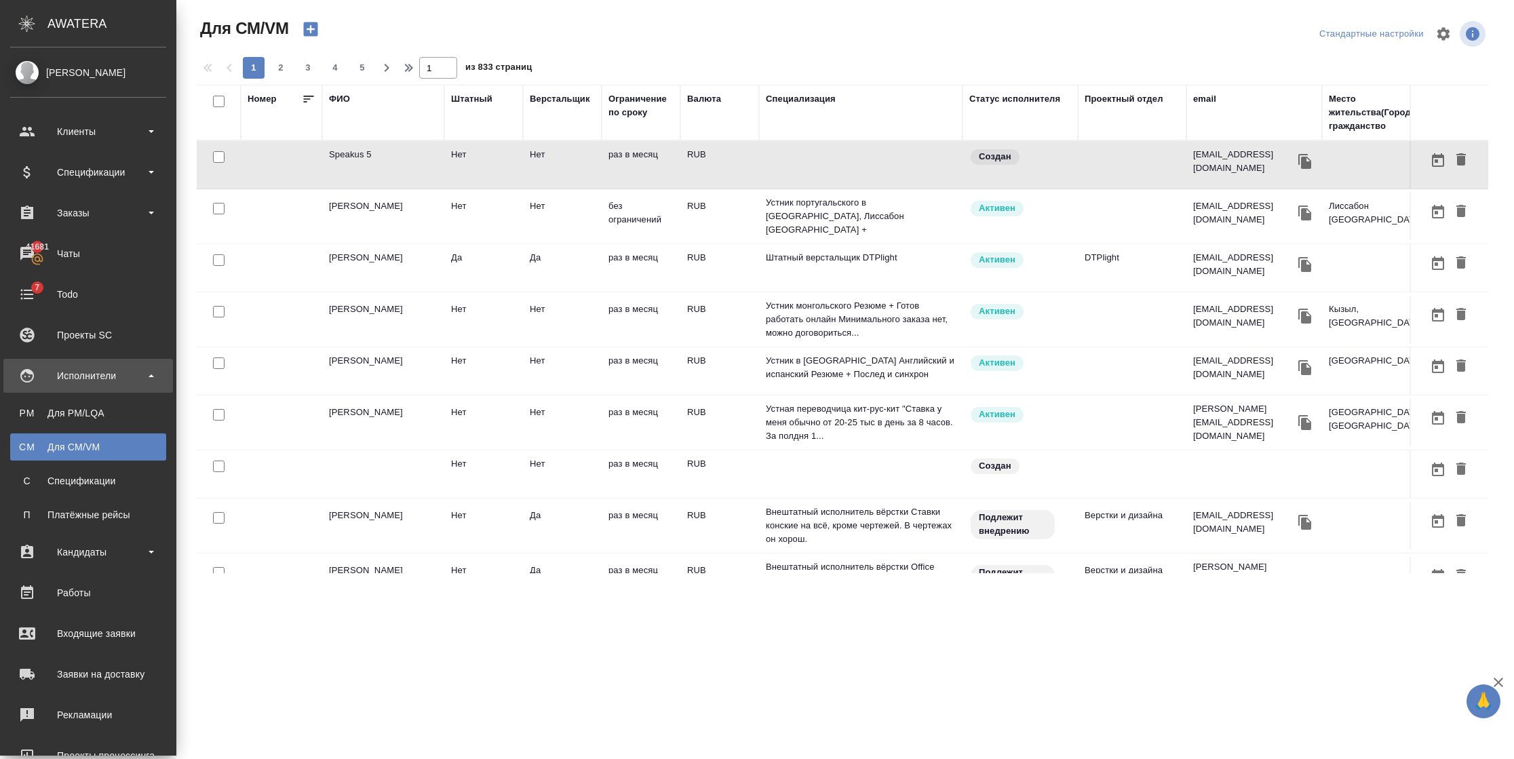 The image size is (1514, 759). What do you see at coordinates (88, 633) in the screenshot?
I see `a: Входящие заявки` at bounding box center [88, 633].